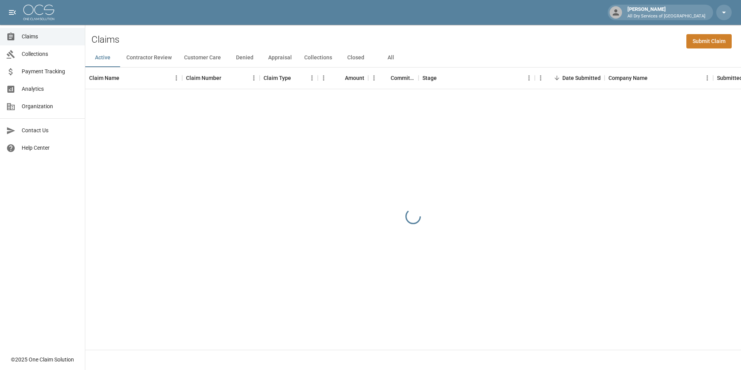 The image size is (741, 370). What do you see at coordinates (103, 58) in the screenshot?
I see `button: Active` at bounding box center [103, 58].